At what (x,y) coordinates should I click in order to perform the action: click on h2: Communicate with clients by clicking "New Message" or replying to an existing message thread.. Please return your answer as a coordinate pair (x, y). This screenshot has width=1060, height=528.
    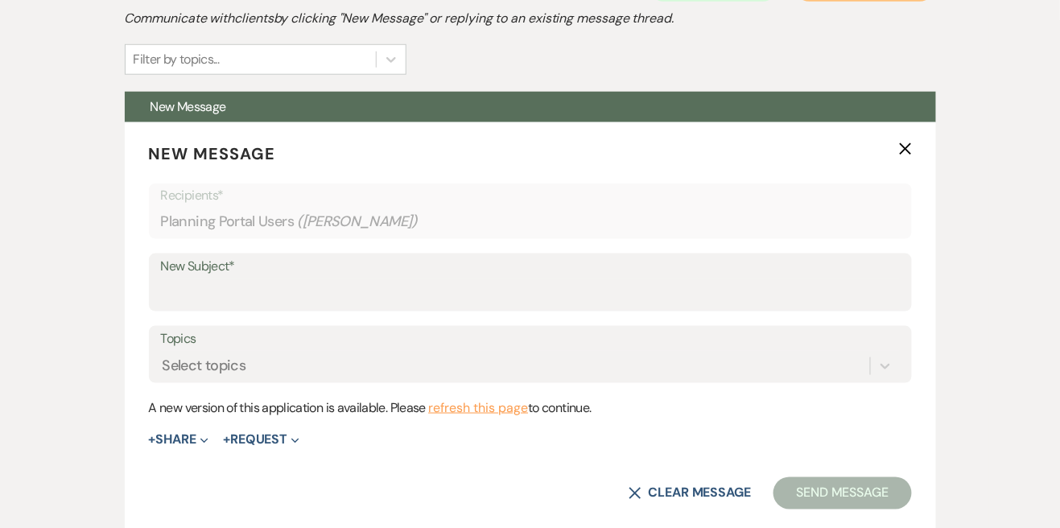
    Looking at the image, I should click on (531, 19).